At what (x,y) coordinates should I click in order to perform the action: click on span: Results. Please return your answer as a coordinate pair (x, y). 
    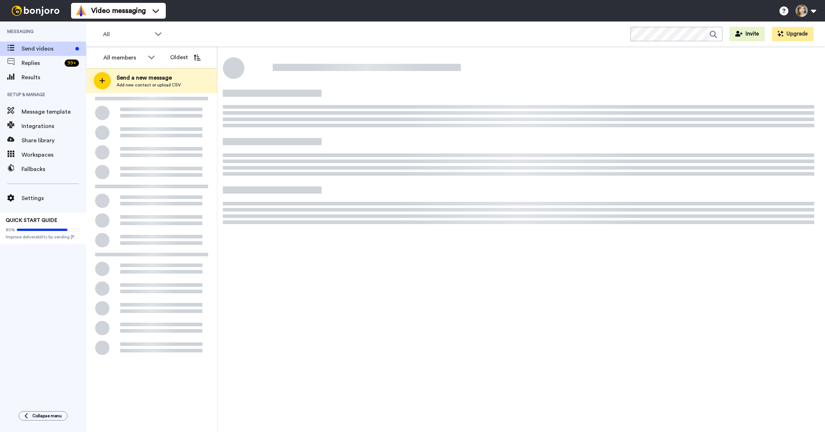
    Looking at the image, I should click on (54, 78).